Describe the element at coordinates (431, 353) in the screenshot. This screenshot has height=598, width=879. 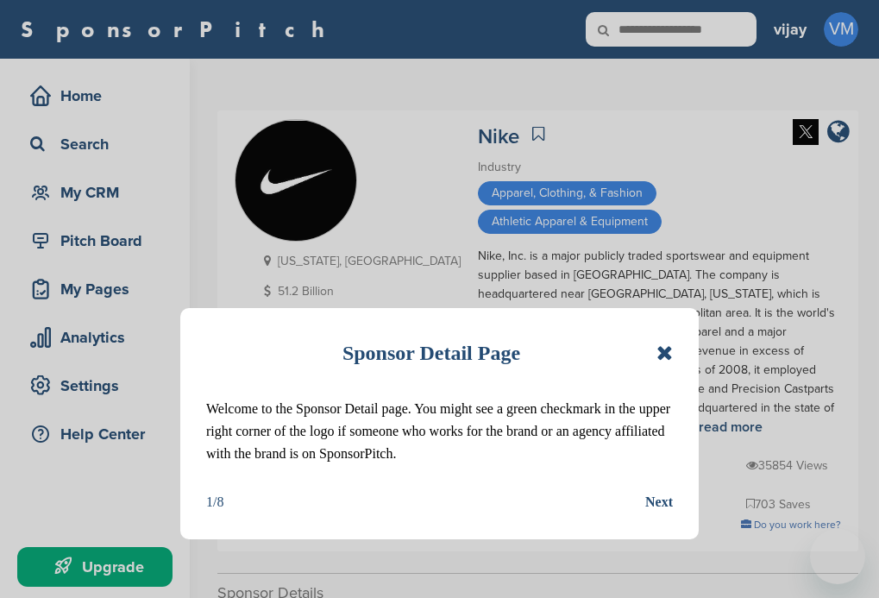
I see `h1: Sponsor Detail Page` at that location.